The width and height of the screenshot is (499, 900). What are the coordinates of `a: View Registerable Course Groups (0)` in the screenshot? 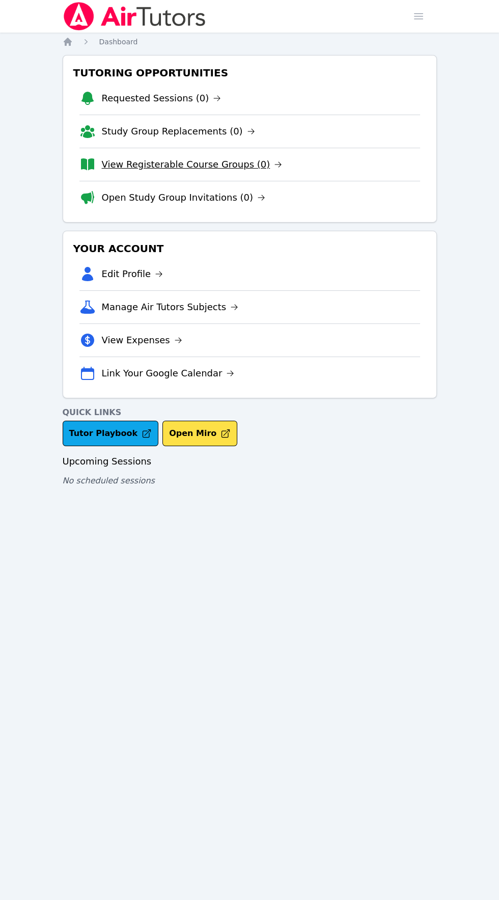 It's located at (192, 165).